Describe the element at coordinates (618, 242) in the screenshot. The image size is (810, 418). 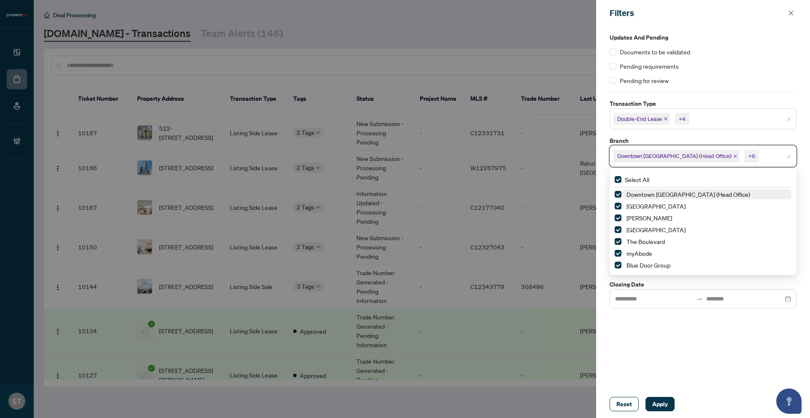
I see `span: Select The Boulevard` at that location.